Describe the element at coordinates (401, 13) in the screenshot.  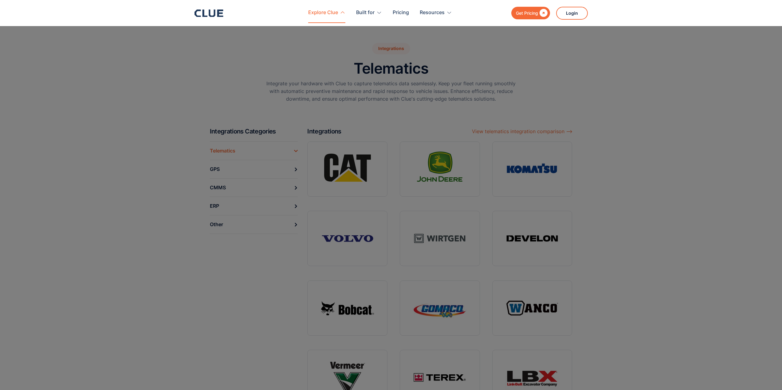
I see `a: Pricing` at that location.